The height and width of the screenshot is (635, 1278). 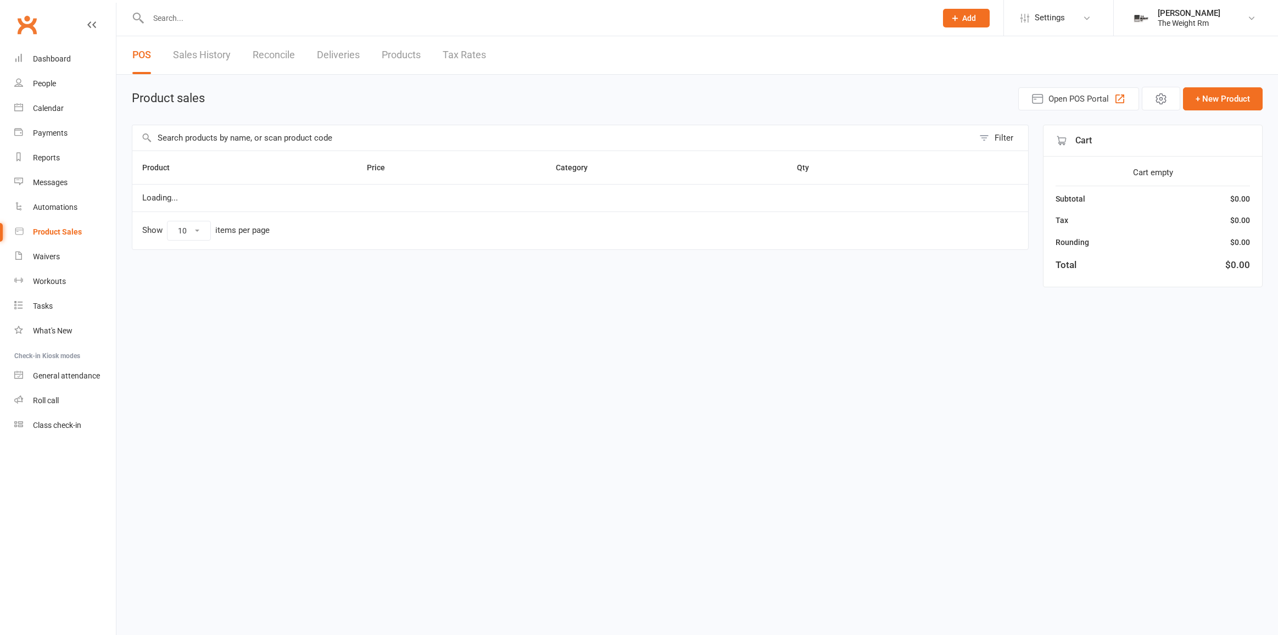 What do you see at coordinates (52, 59) in the screenshot?
I see `div: Dashboard` at bounding box center [52, 59].